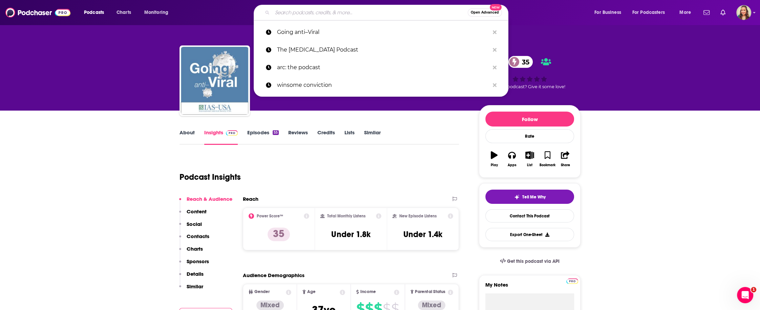  I want to click on a: About, so click(187, 137).